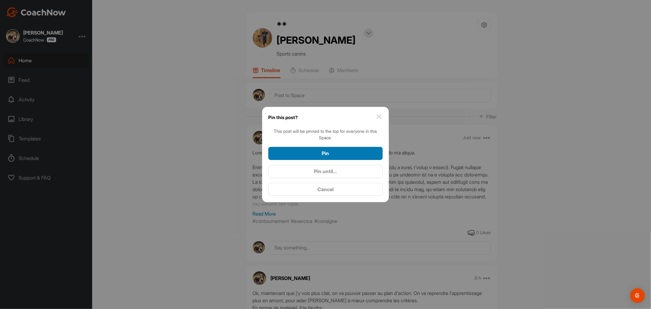 The width and height of the screenshot is (651, 309). I want to click on img: close, so click(379, 117).